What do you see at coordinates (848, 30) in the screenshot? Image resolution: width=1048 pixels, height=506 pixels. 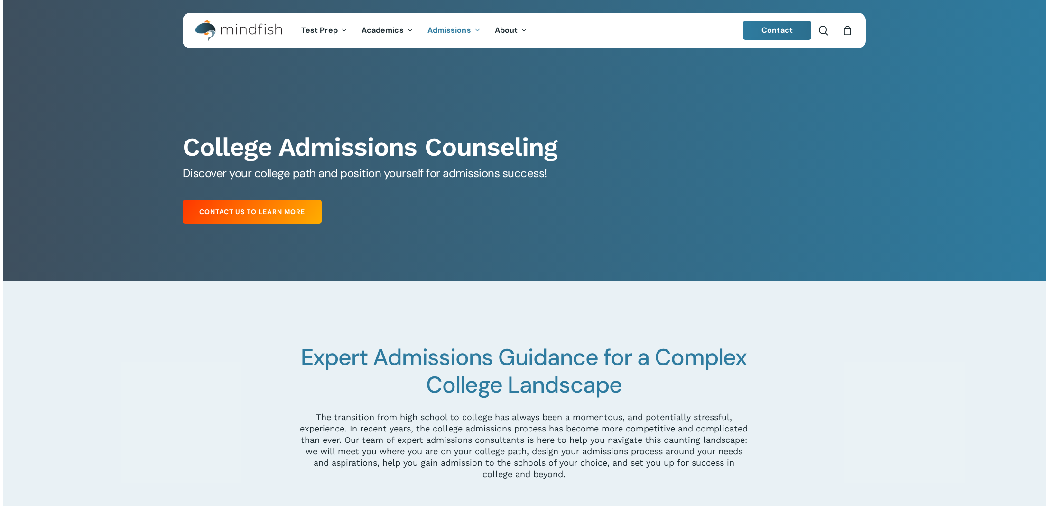 I see `a: Cart` at bounding box center [848, 30].